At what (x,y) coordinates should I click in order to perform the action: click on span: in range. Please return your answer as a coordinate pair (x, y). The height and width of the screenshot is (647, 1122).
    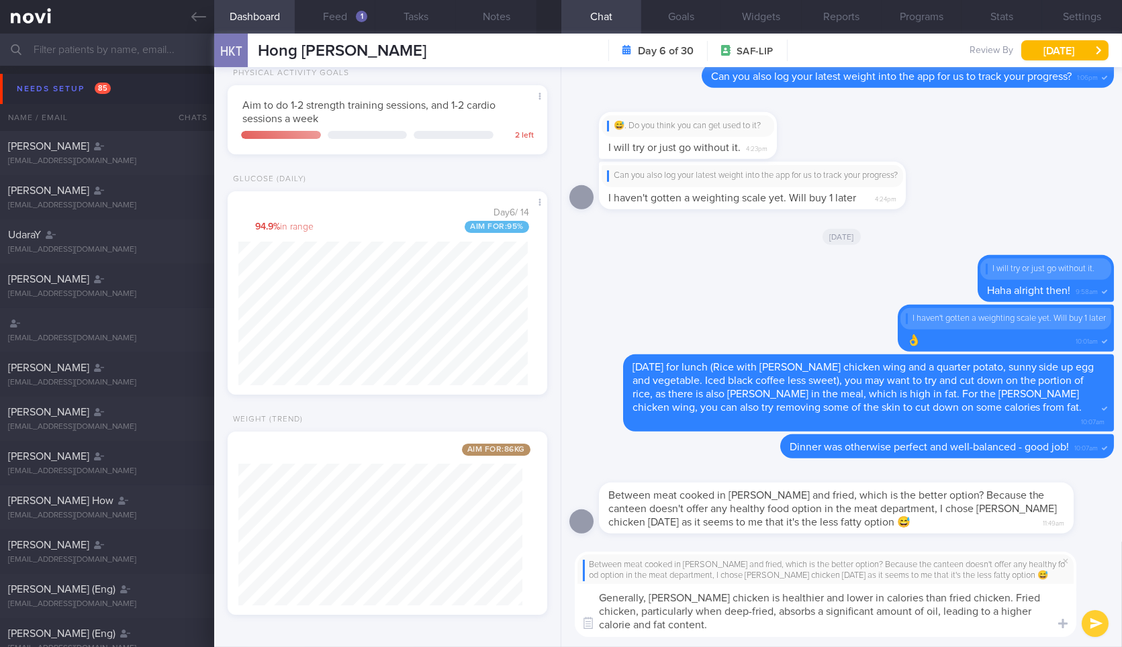
    Looking at the image, I should click on (284, 228).